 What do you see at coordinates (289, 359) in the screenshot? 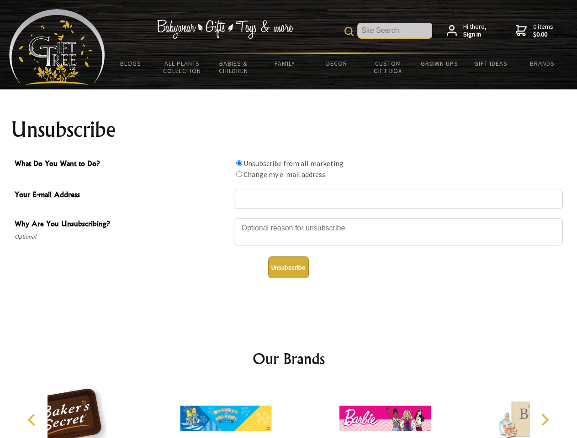
I see `h2: Our Brands` at bounding box center [289, 359].